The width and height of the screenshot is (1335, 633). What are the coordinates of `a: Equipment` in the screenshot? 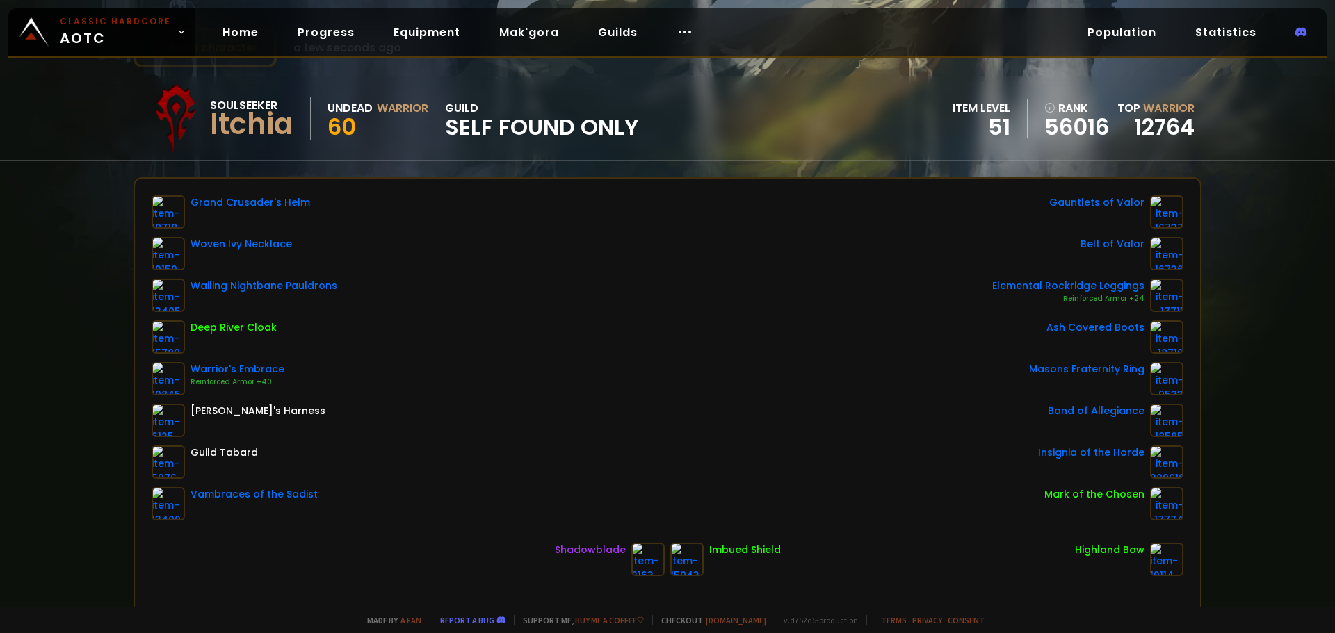 It's located at (427, 32).